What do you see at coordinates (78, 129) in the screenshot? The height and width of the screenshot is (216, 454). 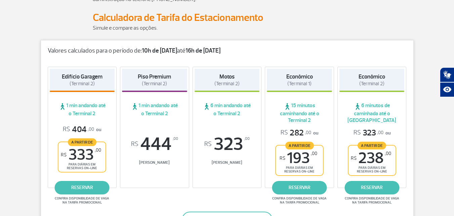 I see `span: 404` at bounding box center [78, 129].